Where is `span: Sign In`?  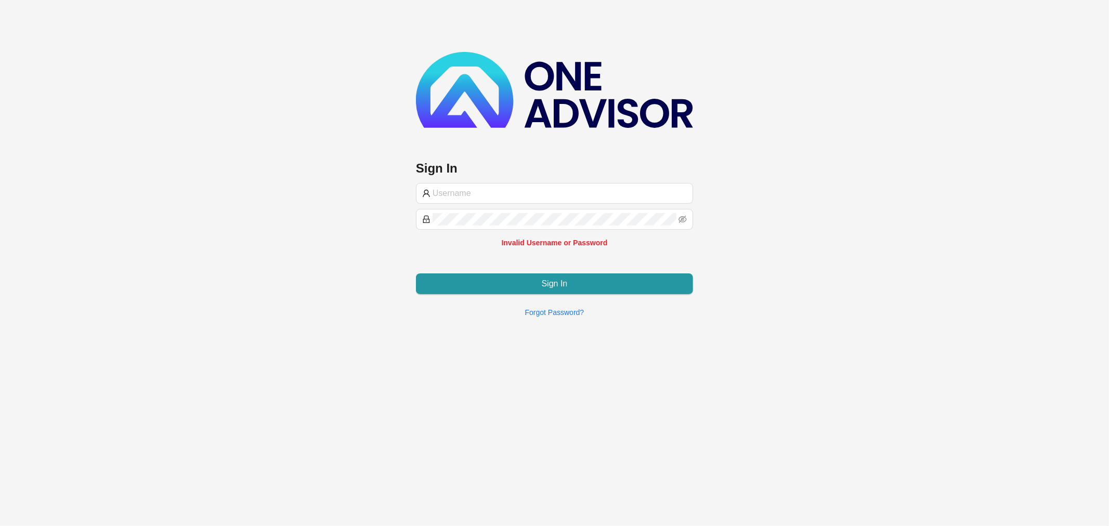 span: Sign In is located at coordinates (555, 284).